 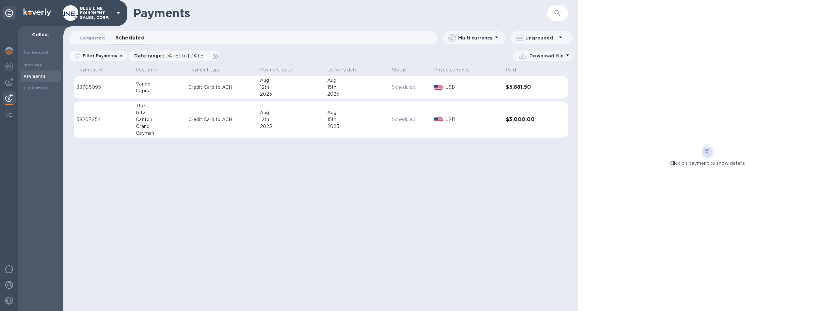 I want to click on p: 88705095, so click(x=104, y=87).